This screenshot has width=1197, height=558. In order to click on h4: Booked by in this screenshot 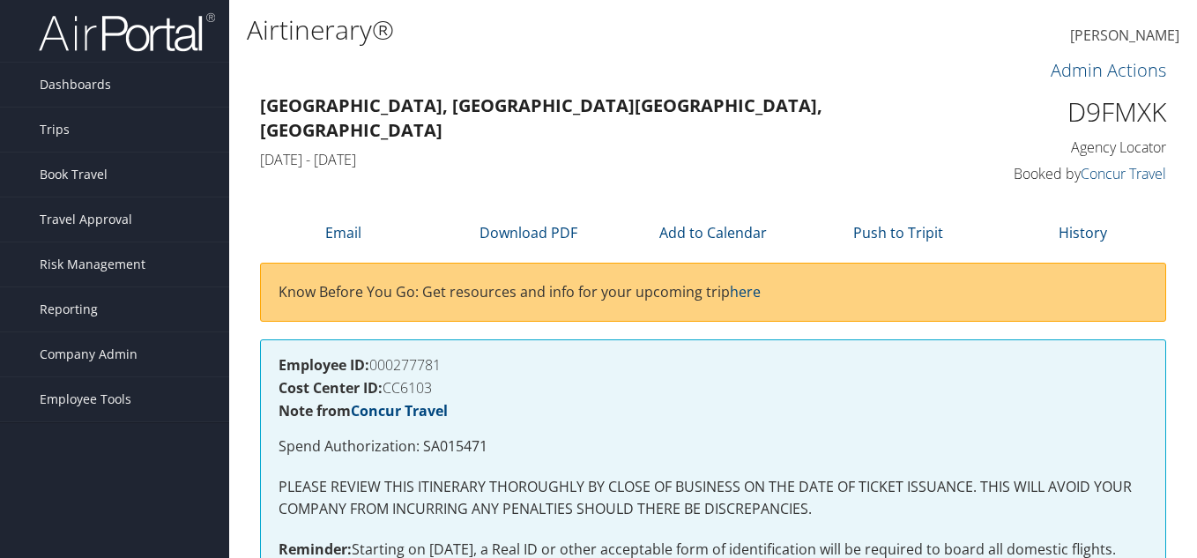, I will do `click(1063, 174)`.